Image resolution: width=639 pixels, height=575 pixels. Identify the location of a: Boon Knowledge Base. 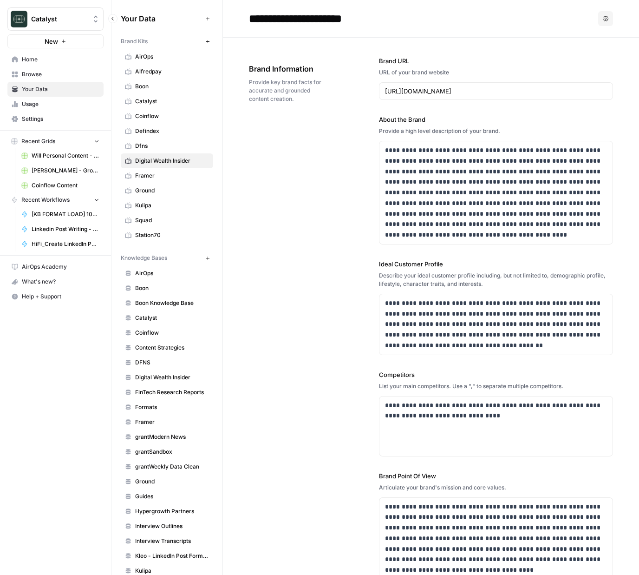
(167, 303).